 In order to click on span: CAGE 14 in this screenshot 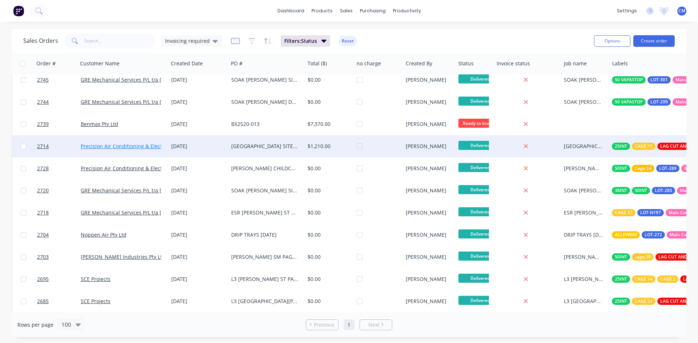, I will do `click(643, 279)`.